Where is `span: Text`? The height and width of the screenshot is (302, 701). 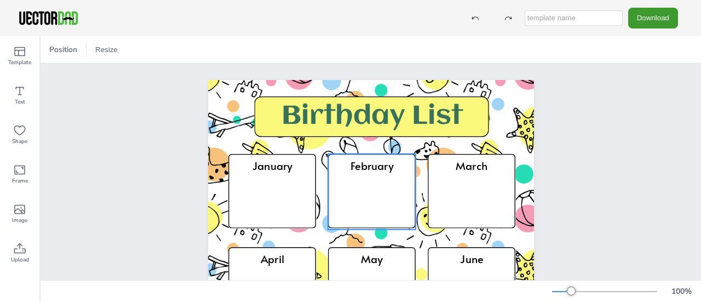
span: Text is located at coordinates (20, 102).